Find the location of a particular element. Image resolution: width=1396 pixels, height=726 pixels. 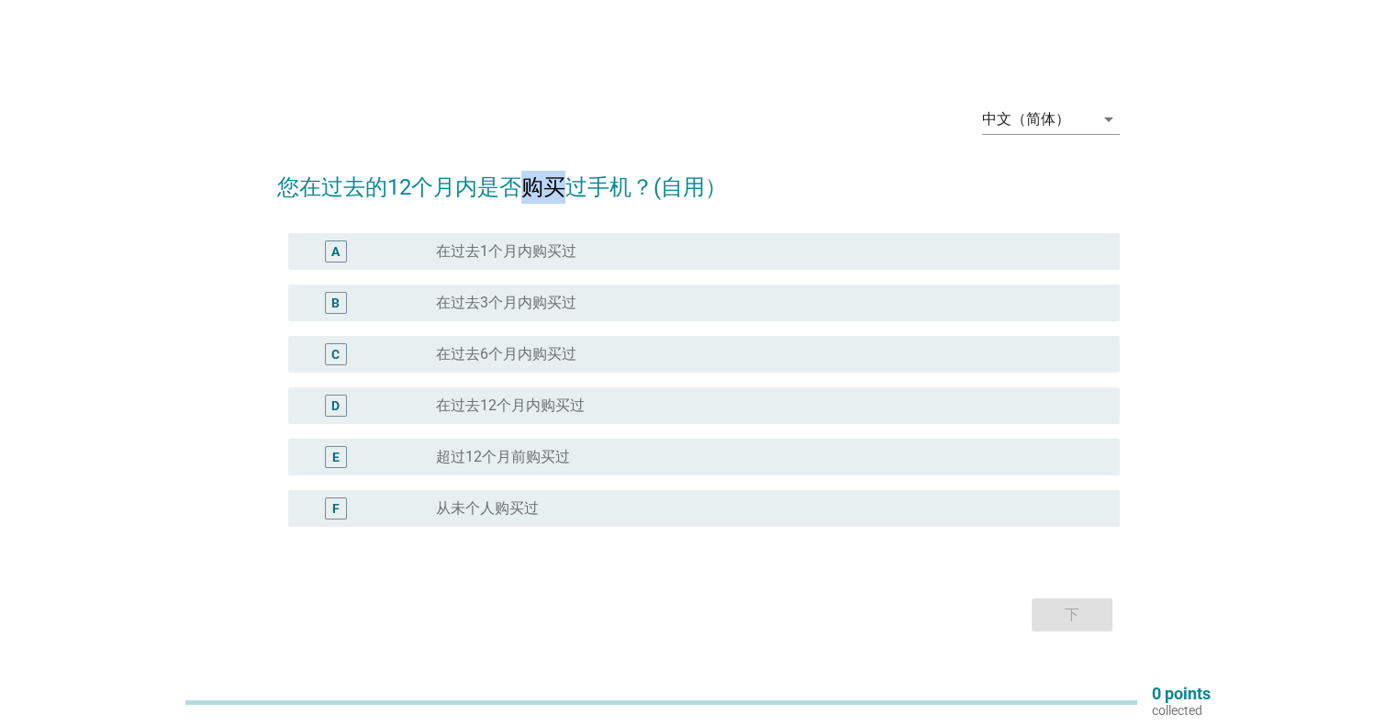

label: 在过去6个月内购买过 is located at coordinates (506, 354).